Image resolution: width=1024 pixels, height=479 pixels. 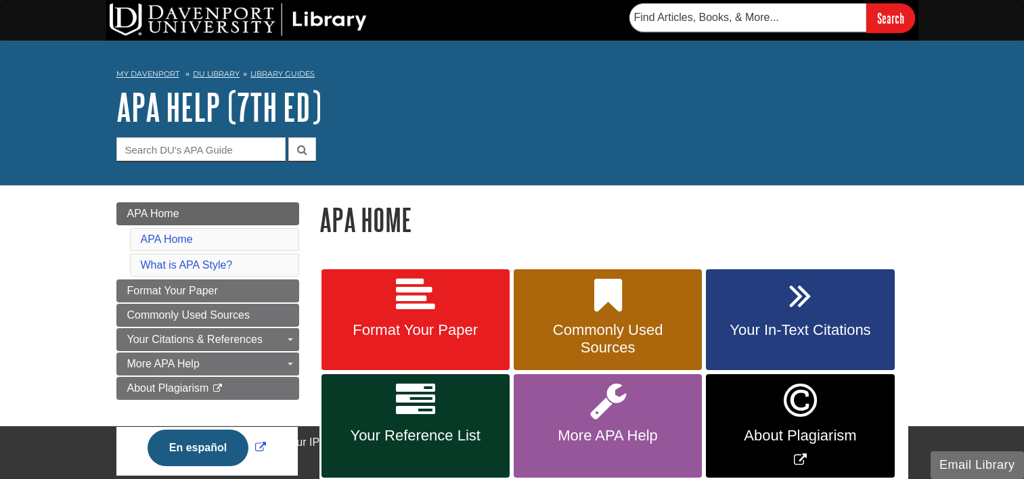 What do you see at coordinates (219, 107) in the screenshot?
I see `a: APA Help (7th Ed)` at bounding box center [219, 107].